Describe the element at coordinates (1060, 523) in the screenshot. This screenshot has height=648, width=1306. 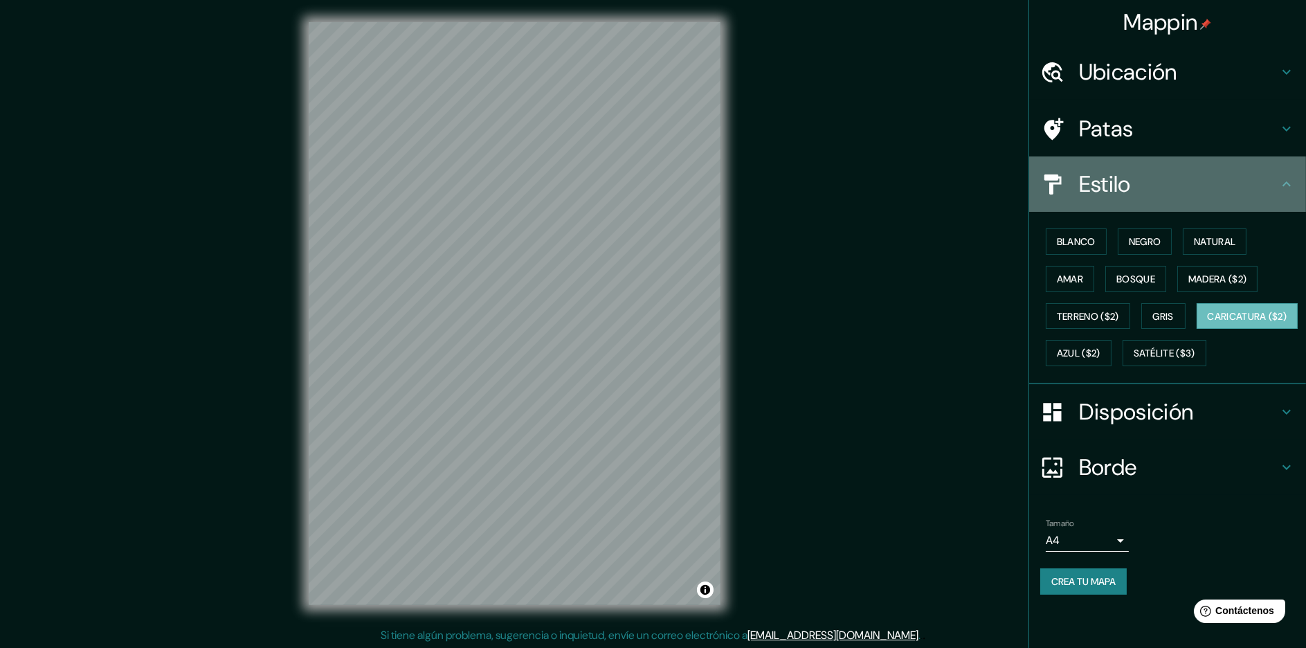
I see `font: Tamaño` at that location.